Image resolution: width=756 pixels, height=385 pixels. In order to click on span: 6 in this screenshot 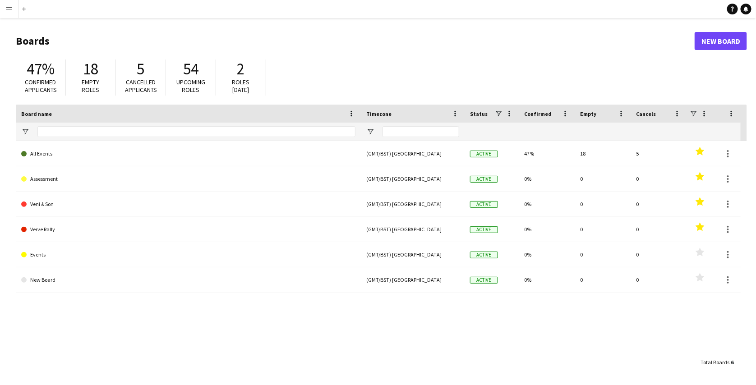, I will do `click(732, 362)`.